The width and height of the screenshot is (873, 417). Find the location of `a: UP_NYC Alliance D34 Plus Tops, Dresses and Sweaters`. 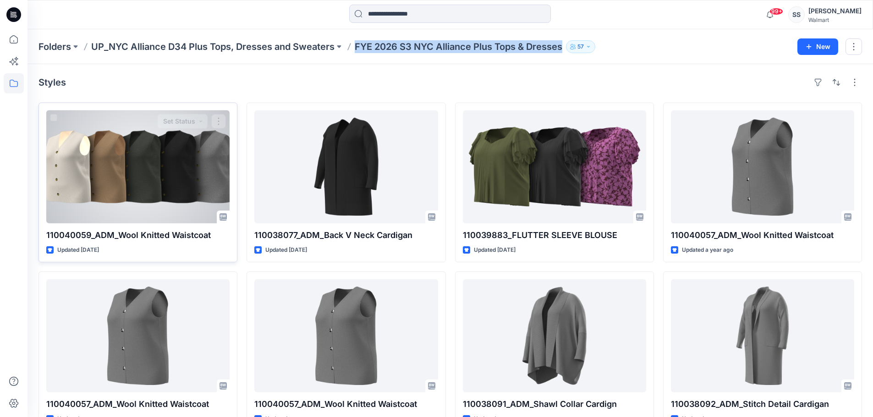

a: UP_NYC Alliance D34 Plus Tops, Dresses and Sweaters is located at coordinates (213, 47).